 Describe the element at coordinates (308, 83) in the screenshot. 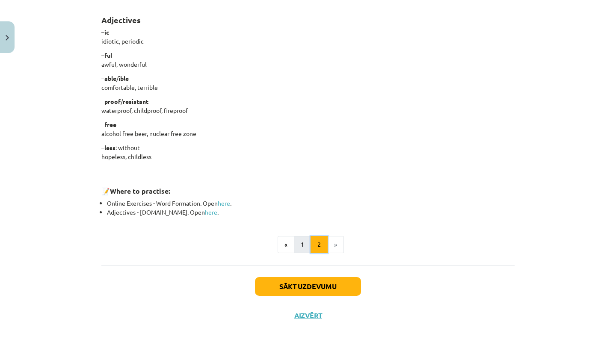

I see `p: – / comfortable, terrible` at that location.